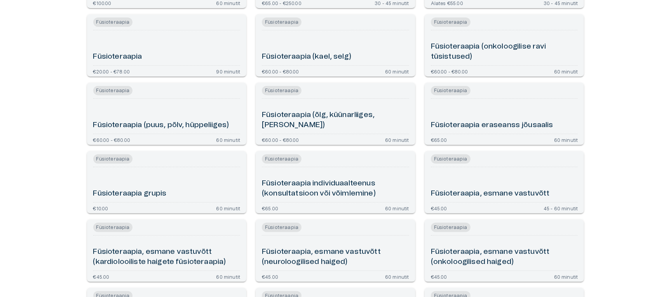  What do you see at coordinates (228, 71) in the screenshot?
I see `p: 90 minutit` at bounding box center [228, 71].